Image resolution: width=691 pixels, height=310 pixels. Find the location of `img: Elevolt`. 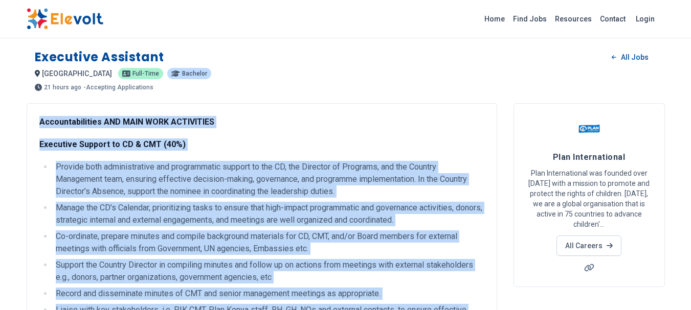

img: Elevolt is located at coordinates (65, 19).